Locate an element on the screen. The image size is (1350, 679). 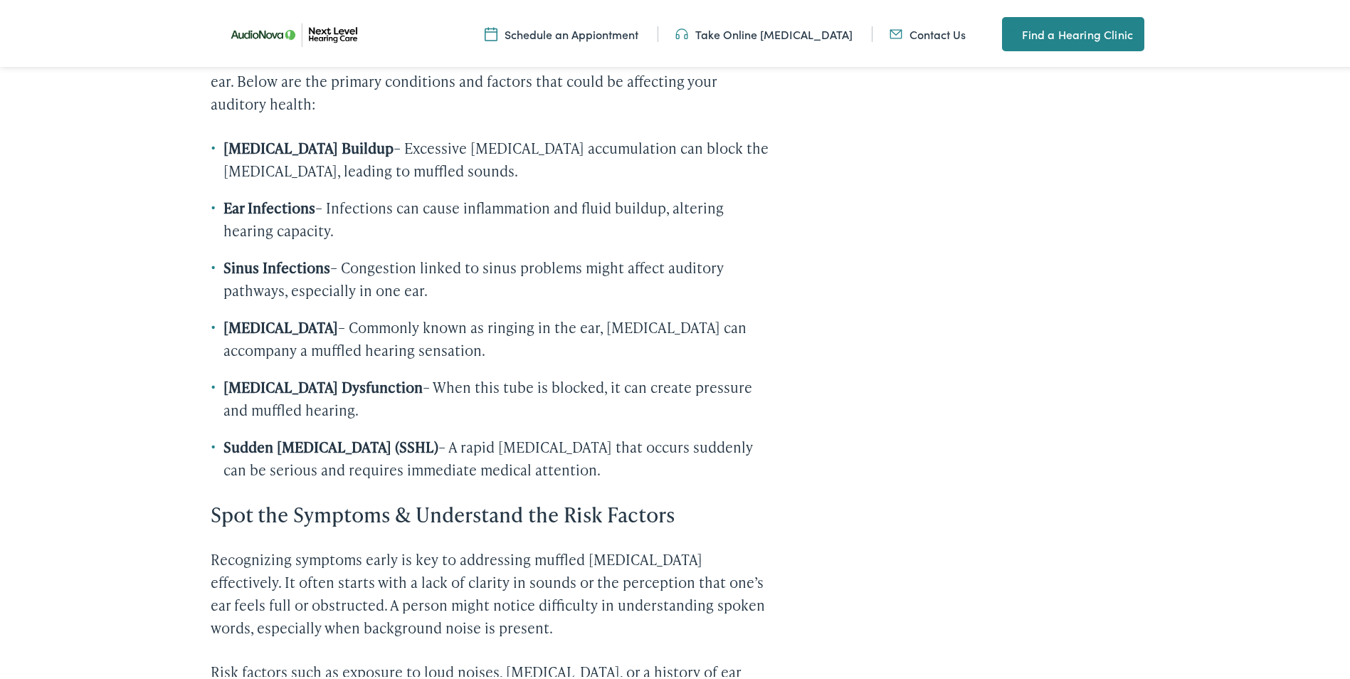
li: – When this tube is blocked, it can create pressure and muffled hearing. is located at coordinates (493, 396).